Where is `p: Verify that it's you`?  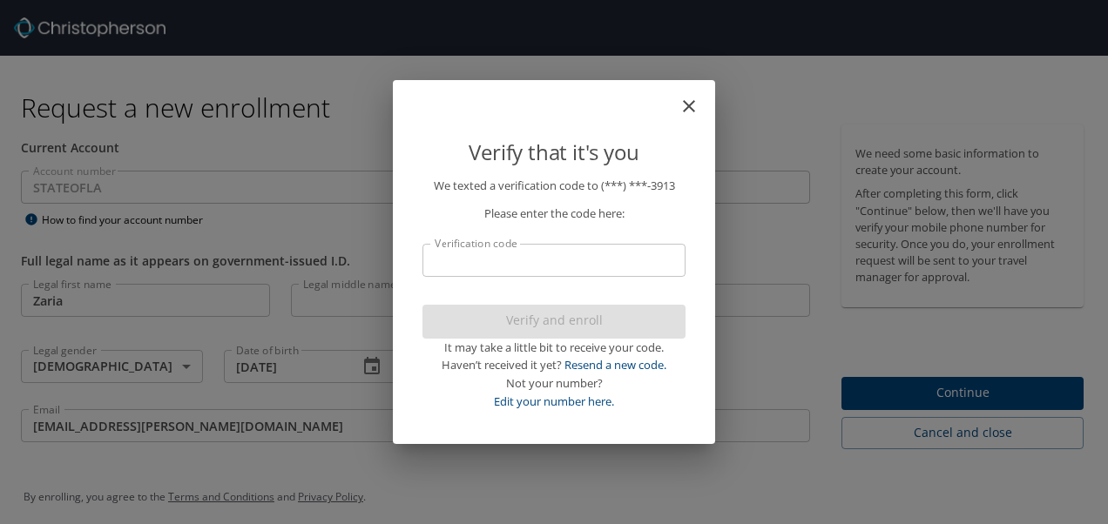 p: Verify that it's you is located at coordinates (554, 152).